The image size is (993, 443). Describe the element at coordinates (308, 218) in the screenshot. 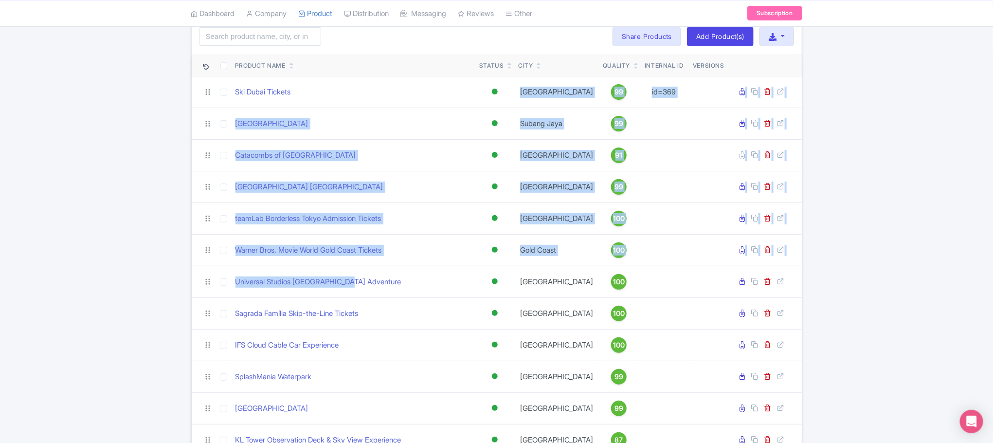

I see `a: teamLab Borderless Tokyo Admission Tickets` at that location.